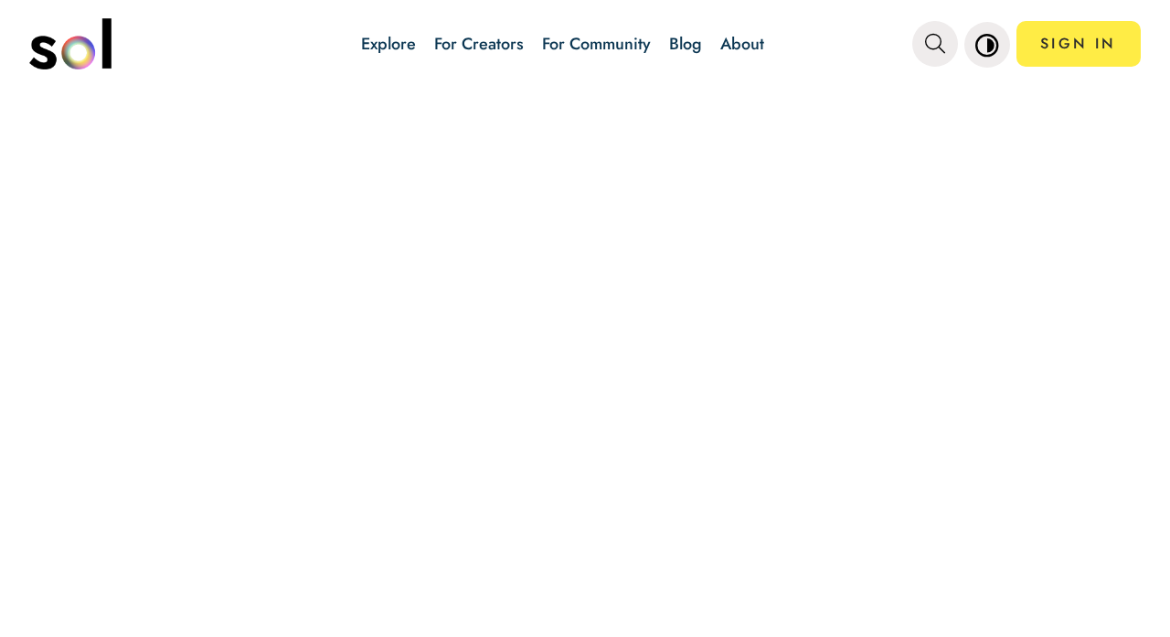 The height and width of the screenshot is (637, 1170). I want to click on a: For Creators, so click(479, 44).